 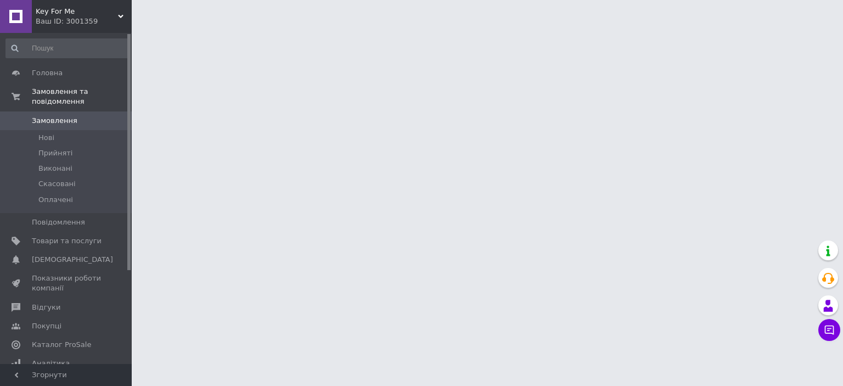 What do you see at coordinates (829, 330) in the screenshot?
I see `button: Чат з покупцем` at bounding box center [829, 330].